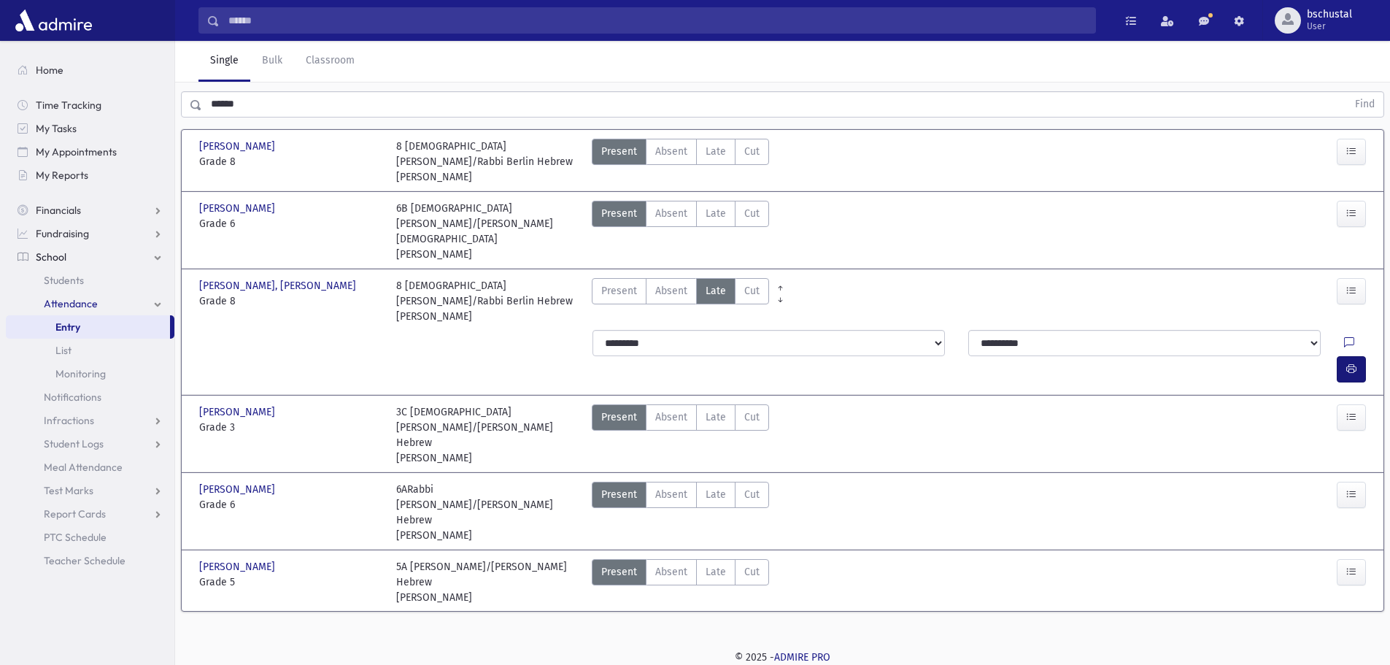 This screenshot has width=1390, height=665. I want to click on a: Infractions, so click(90, 420).